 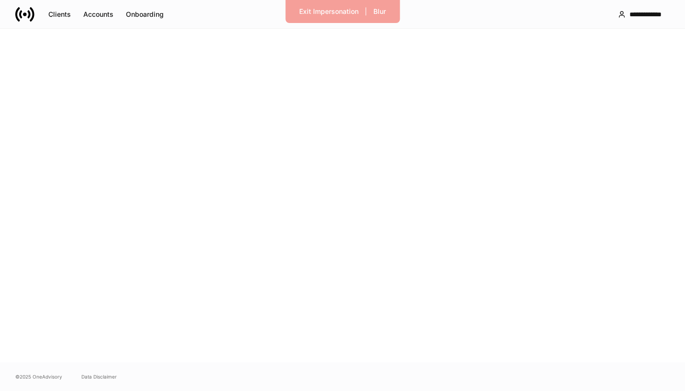 I want to click on button: Clients, so click(x=59, y=14).